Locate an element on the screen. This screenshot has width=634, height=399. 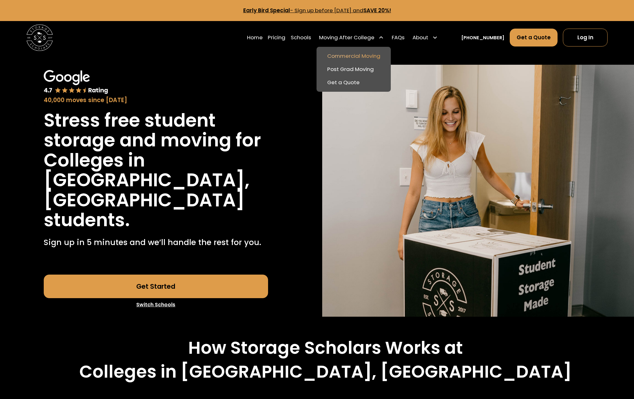
h2: How Storage Scholars Works at is located at coordinates (325, 348).